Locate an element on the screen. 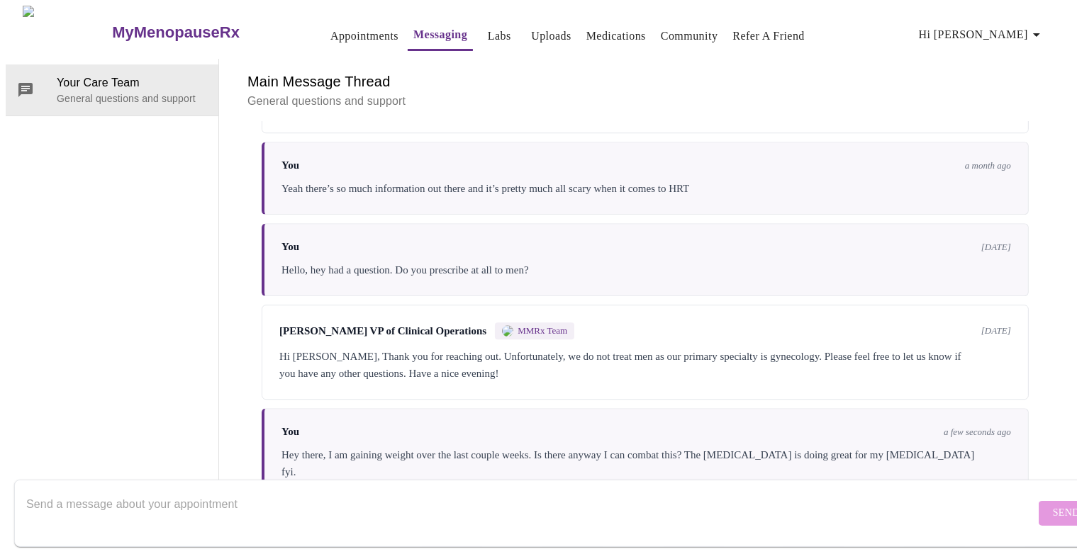 This screenshot has width=1077, height=554. span: Your Care Team is located at coordinates (132, 83).